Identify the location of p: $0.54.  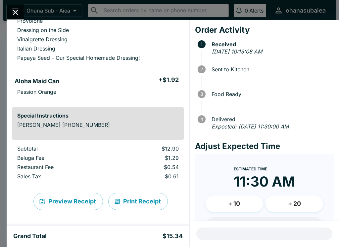
(147, 167).